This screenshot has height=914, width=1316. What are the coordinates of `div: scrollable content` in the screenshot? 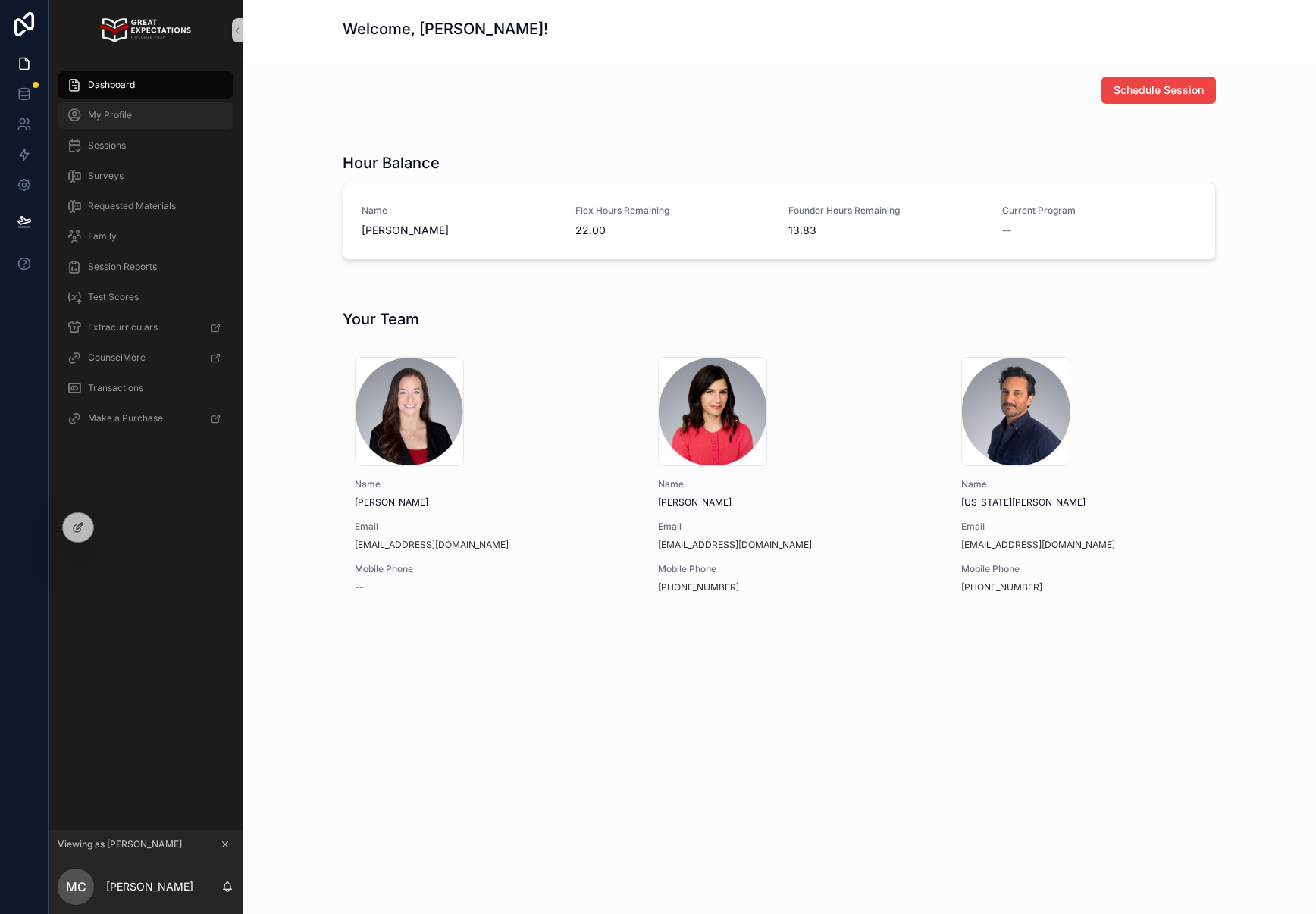 It's located at (145, 256).